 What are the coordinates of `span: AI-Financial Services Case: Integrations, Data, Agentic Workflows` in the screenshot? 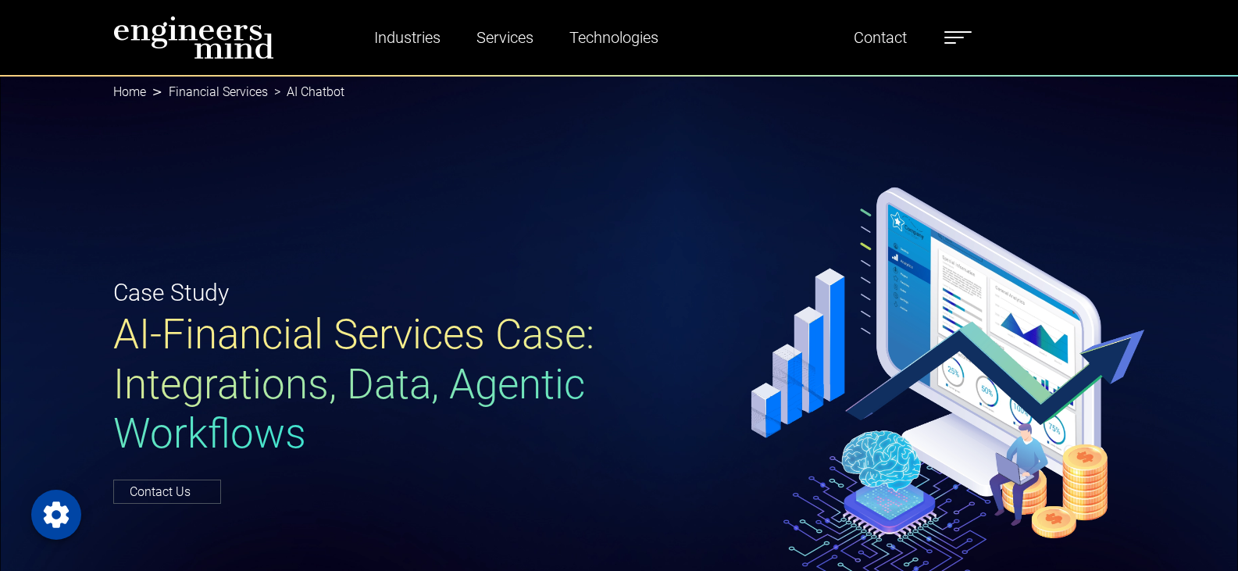 It's located at (354, 383).